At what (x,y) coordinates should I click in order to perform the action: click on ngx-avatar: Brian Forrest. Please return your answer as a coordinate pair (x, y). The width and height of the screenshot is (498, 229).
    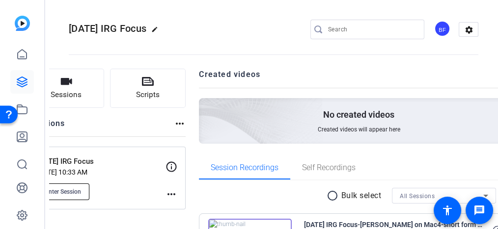
    Looking at the image, I should click on (443, 29).